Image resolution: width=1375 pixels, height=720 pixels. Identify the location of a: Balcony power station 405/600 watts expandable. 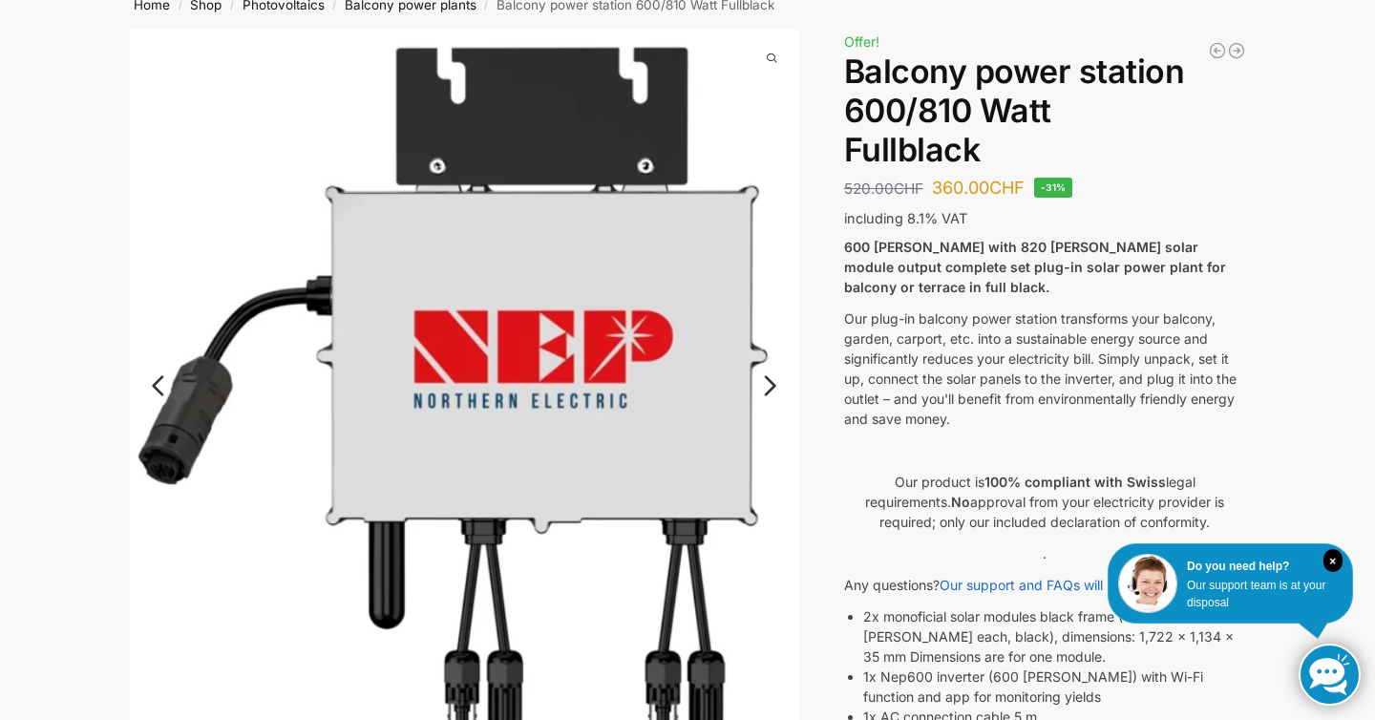
(1237, 51).